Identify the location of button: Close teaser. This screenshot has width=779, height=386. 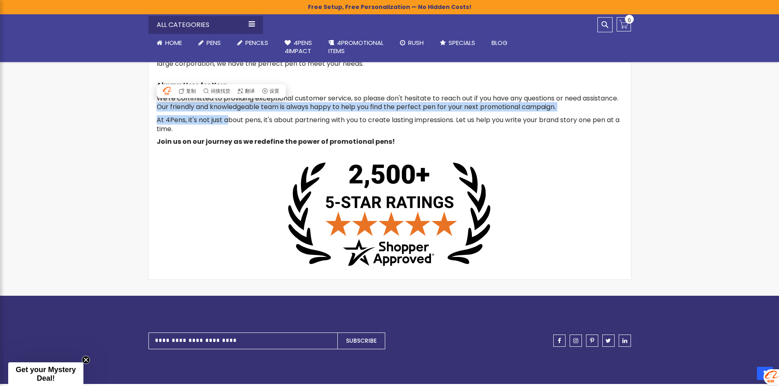
(86, 360).